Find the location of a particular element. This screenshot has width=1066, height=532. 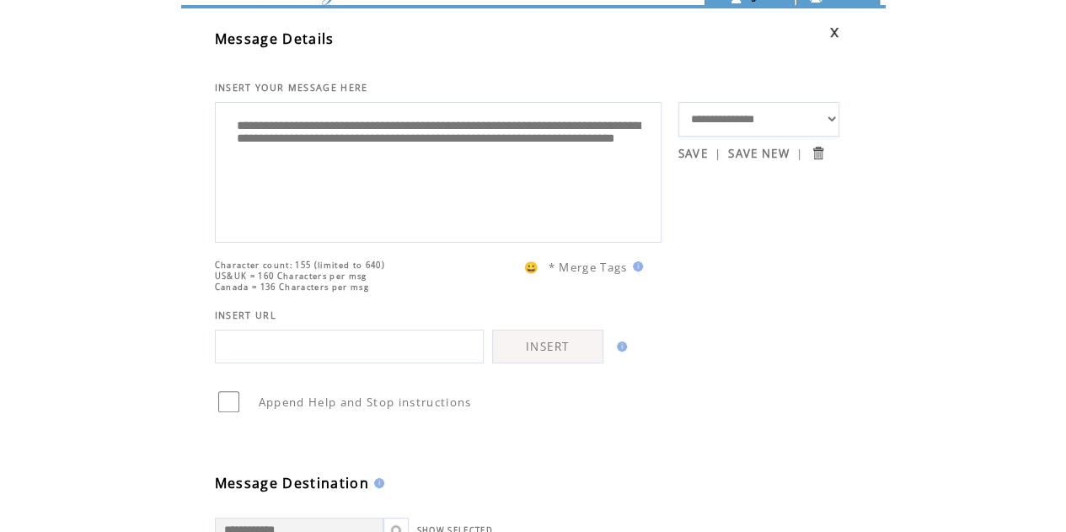

a: SAVE is located at coordinates (693, 153).